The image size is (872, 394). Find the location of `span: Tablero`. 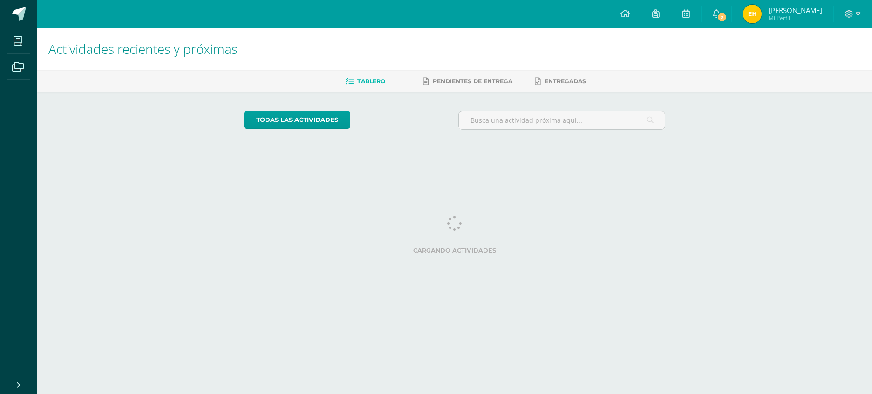

span: Tablero is located at coordinates (371, 81).